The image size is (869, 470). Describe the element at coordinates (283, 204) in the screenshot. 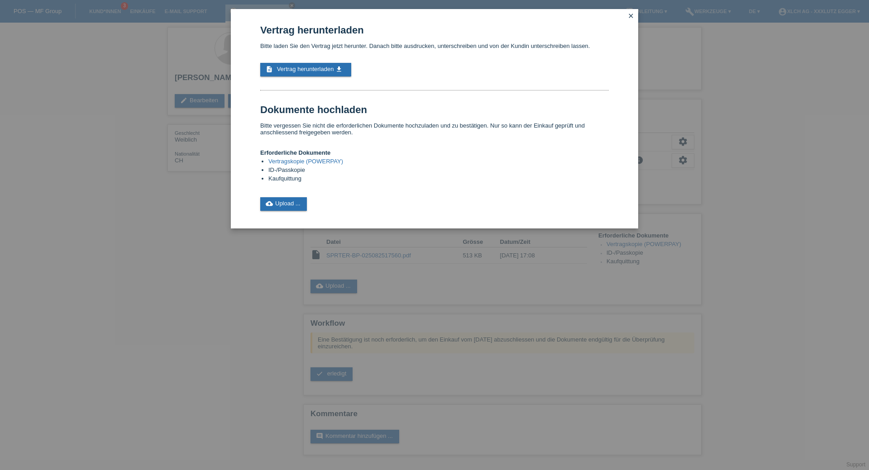

I see `a: cloud_uploadUpload ...` at that location.